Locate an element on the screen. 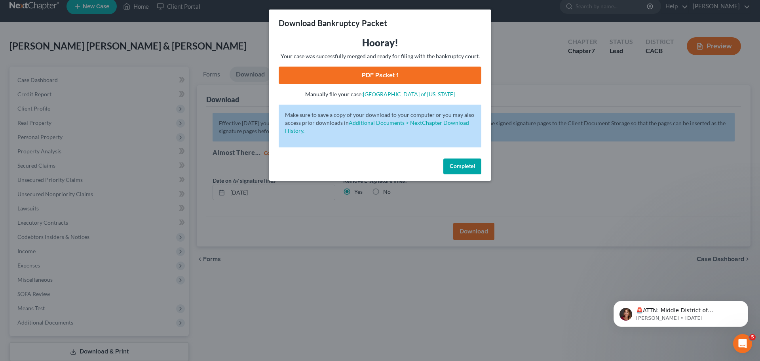 The image size is (760, 361). h3: Download Bankruptcy Packet is located at coordinates (333, 23).